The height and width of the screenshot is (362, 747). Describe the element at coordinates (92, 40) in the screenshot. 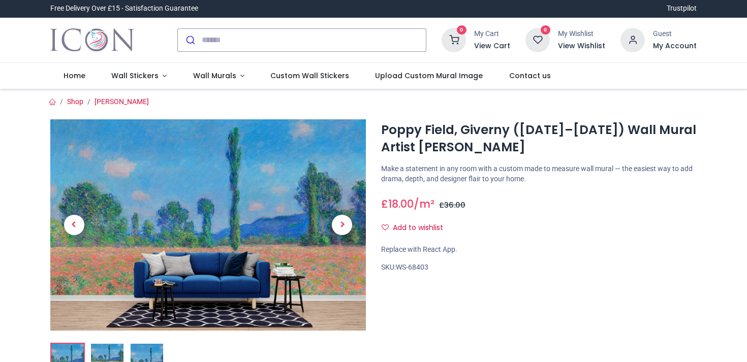

I see `img: Icon Wall Stickers` at that location.